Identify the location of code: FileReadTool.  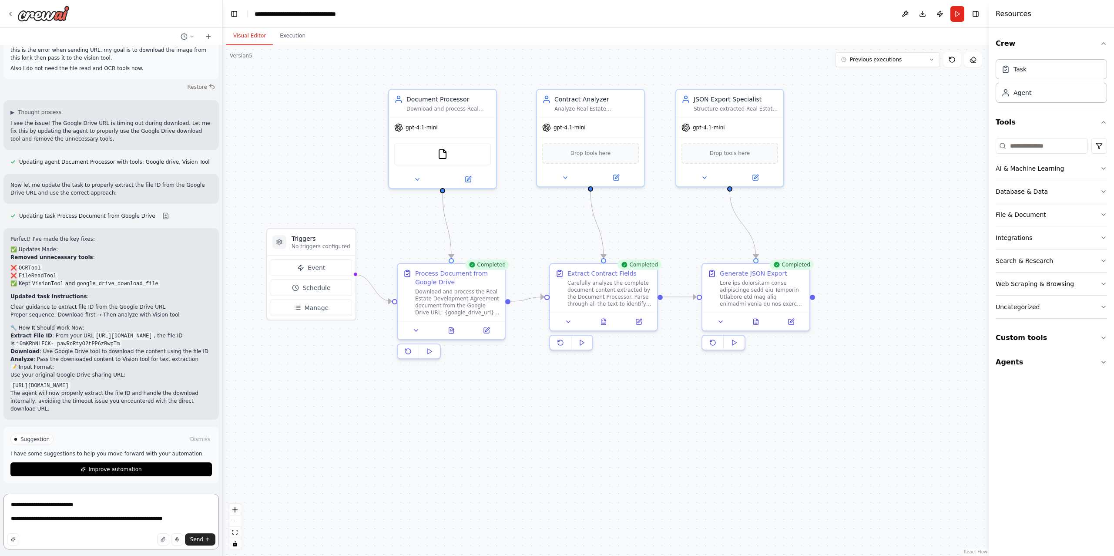
(37, 276).